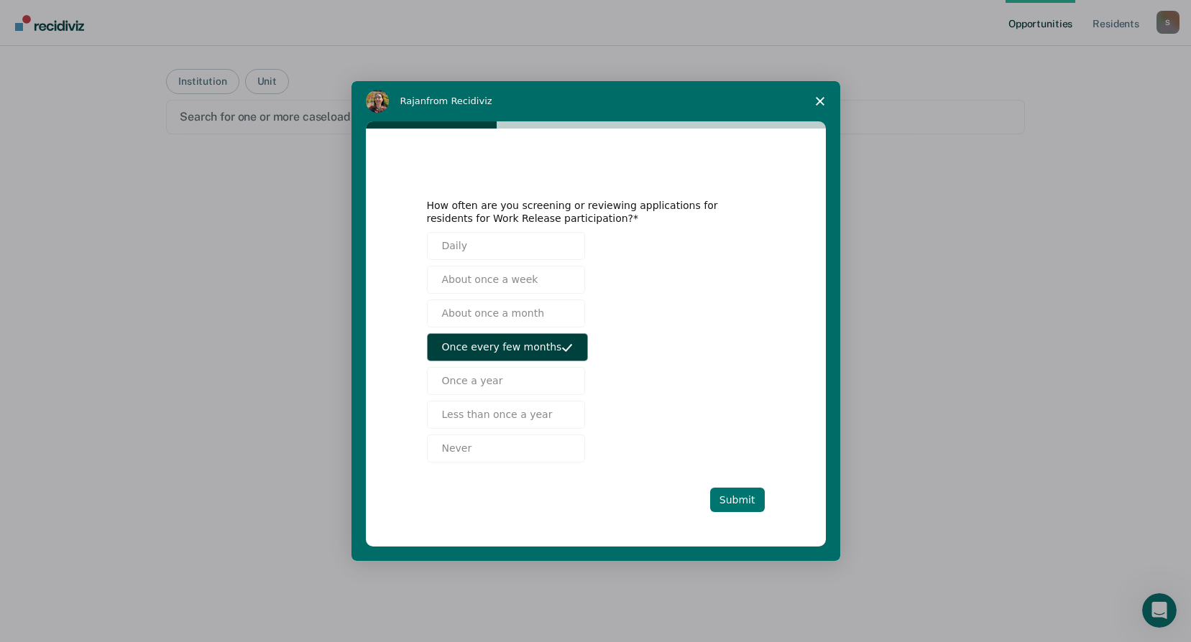  What do you see at coordinates (737, 500) in the screenshot?
I see `button: Submit` at bounding box center [737, 500].